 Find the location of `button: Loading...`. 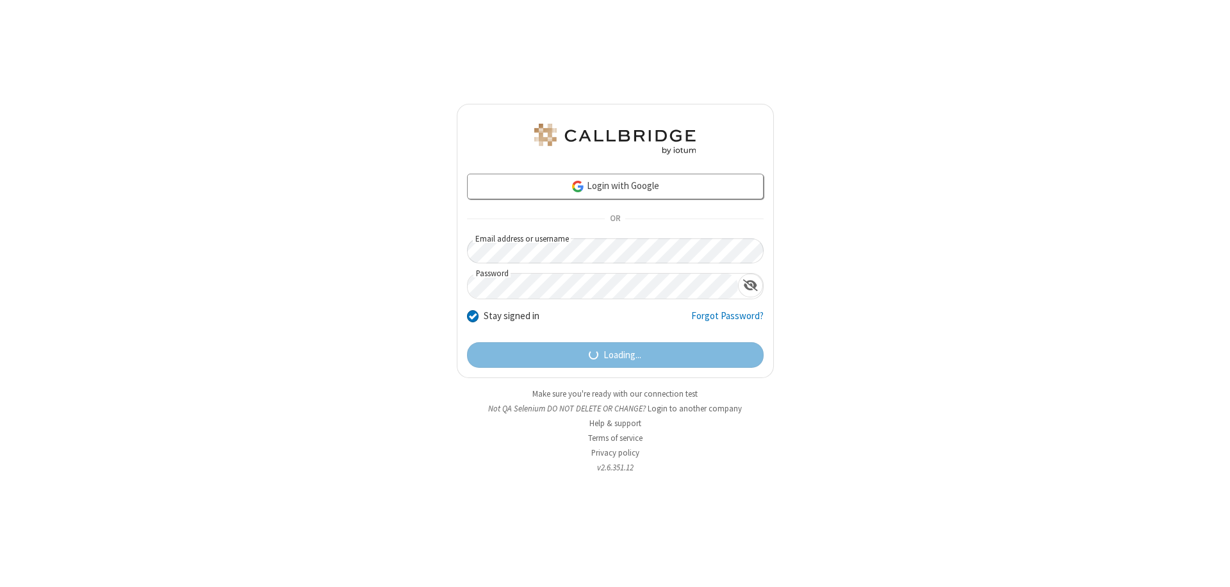

button: Loading... is located at coordinates (615, 355).